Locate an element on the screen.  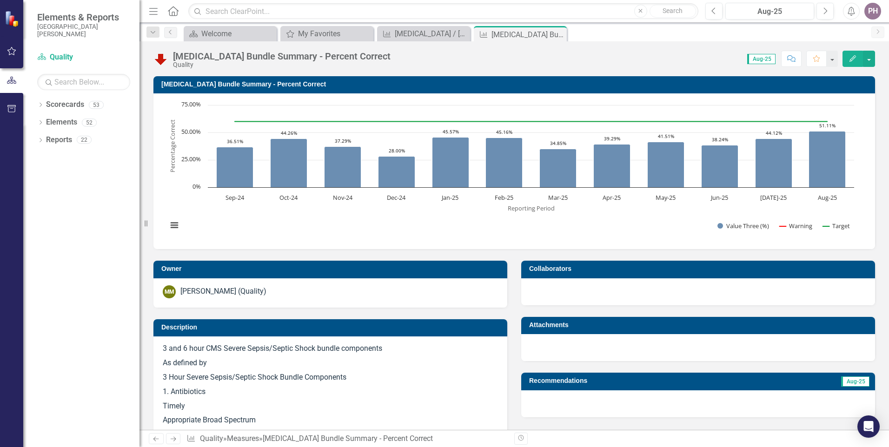
p: As defined by is located at coordinates (330, 363).